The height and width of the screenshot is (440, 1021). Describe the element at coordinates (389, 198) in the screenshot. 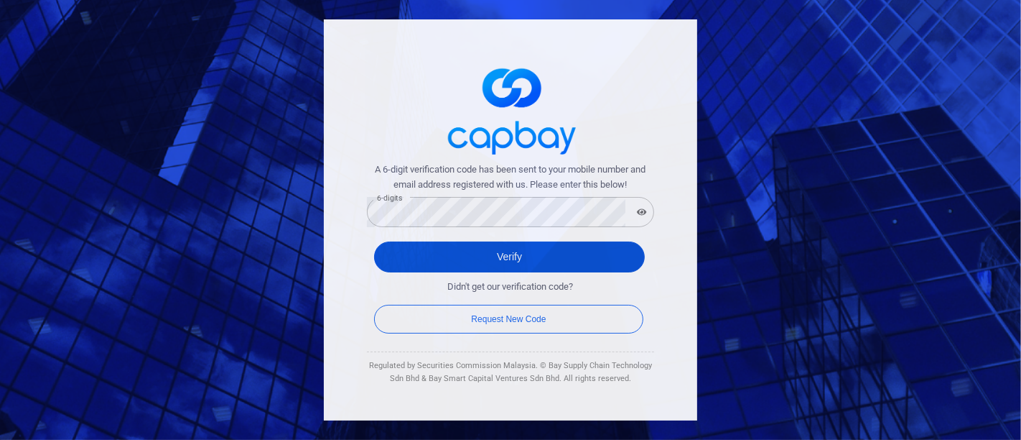

I see `label: 6-digits` at that location.